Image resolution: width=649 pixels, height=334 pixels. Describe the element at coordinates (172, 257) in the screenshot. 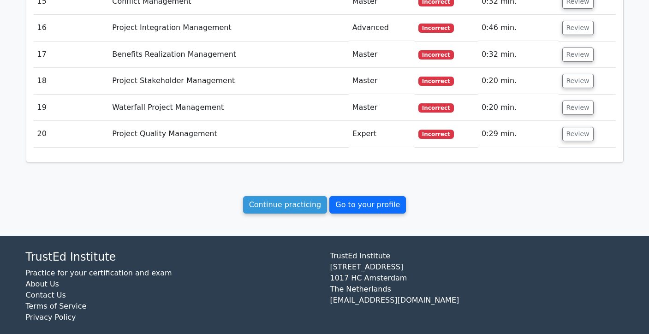

I see `h4: TrustEd Institute` at that location.